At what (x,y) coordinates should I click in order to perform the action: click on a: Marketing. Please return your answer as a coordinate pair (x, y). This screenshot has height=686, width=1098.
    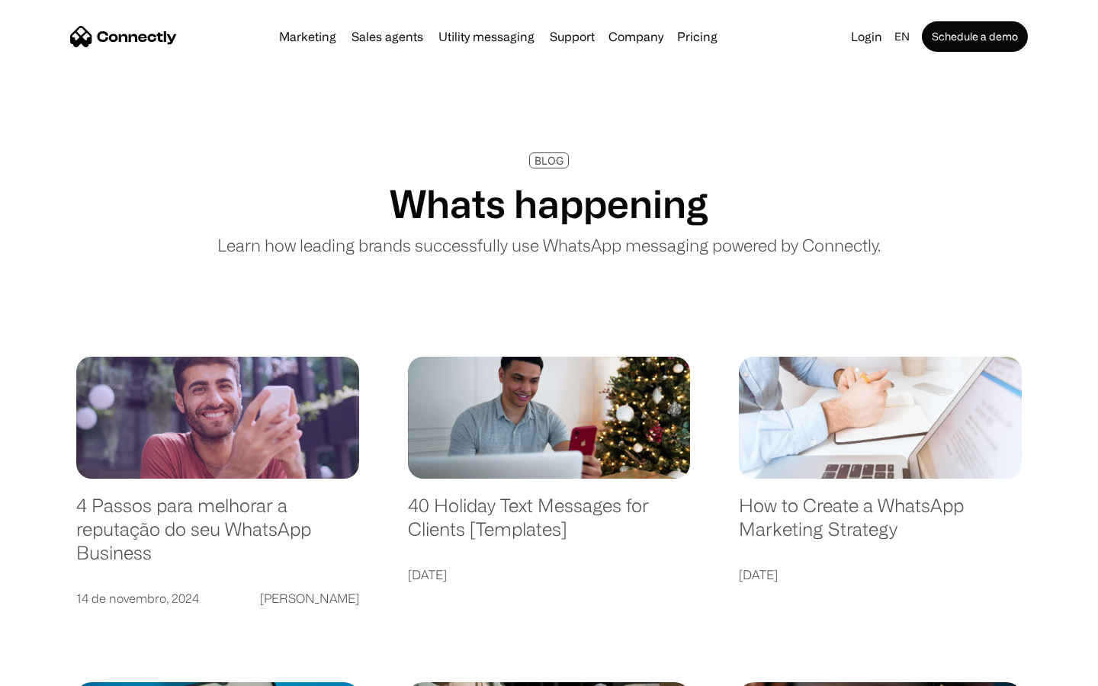
    Looking at the image, I should click on (307, 37).